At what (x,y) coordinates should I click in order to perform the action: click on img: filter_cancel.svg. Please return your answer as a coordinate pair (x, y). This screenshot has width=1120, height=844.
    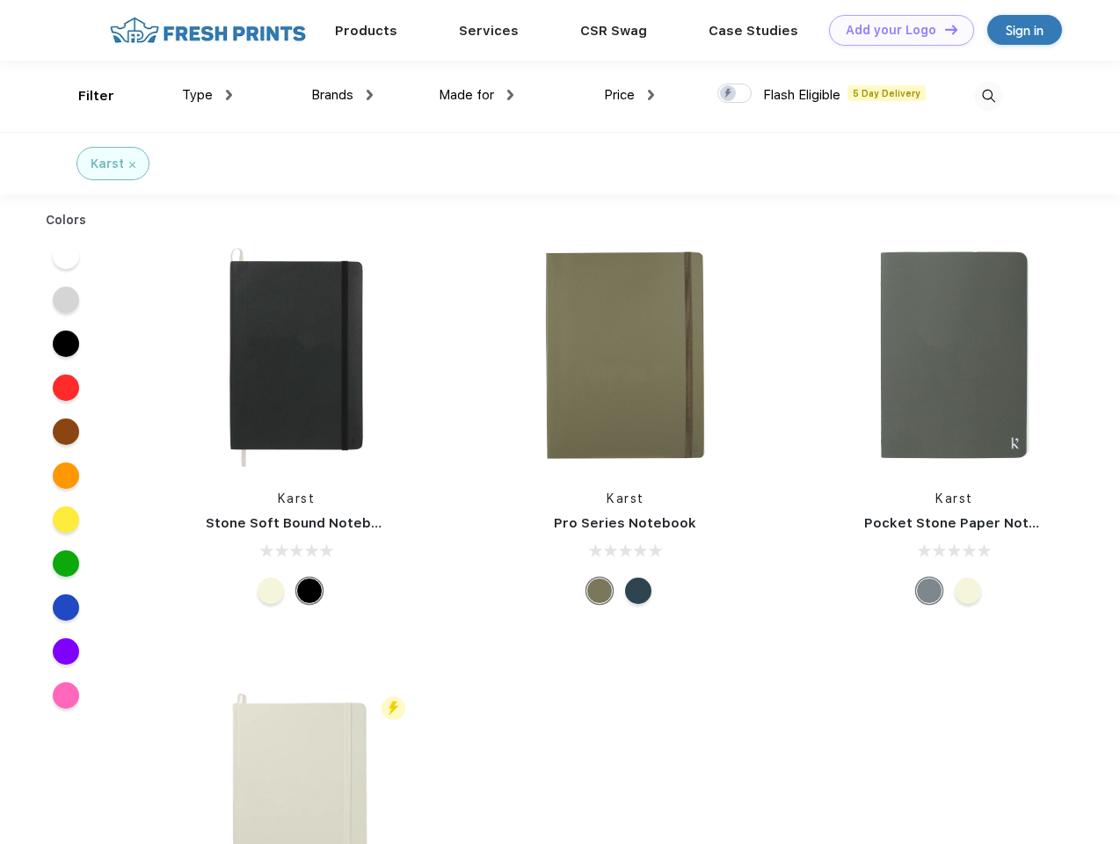
    Looking at the image, I should click on (132, 164).